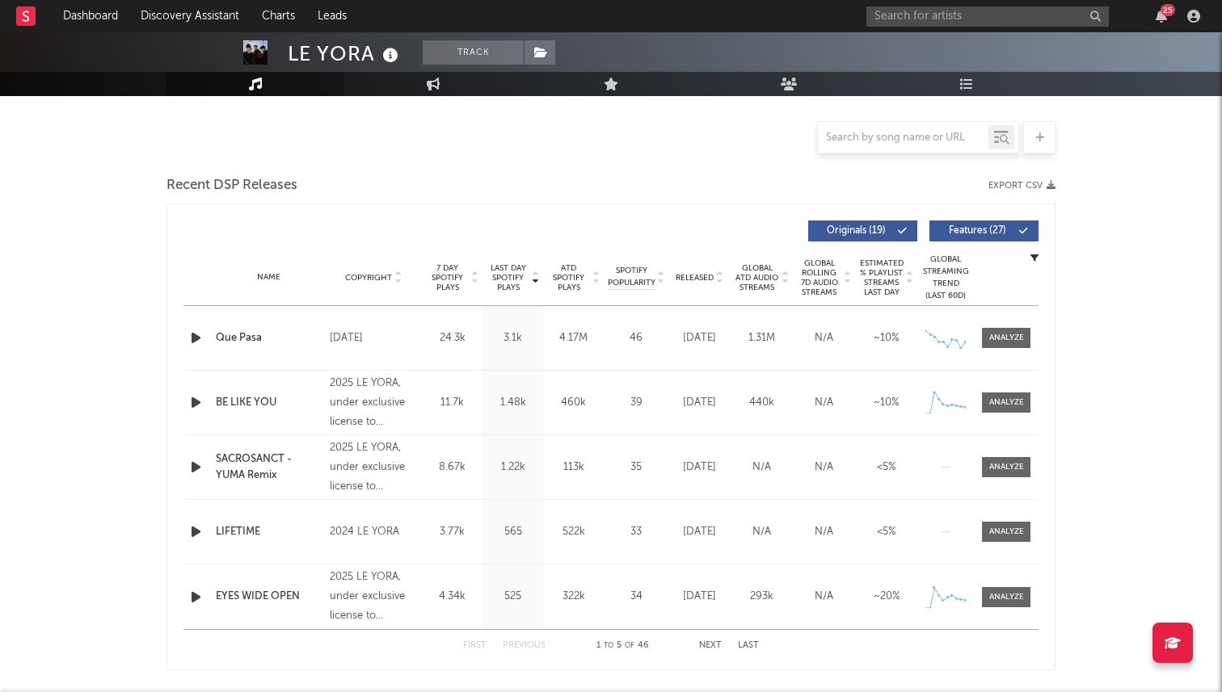  Describe the element at coordinates (268, 597) in the screenshot. I see `a: EYES WIDE OPEN` at that location.